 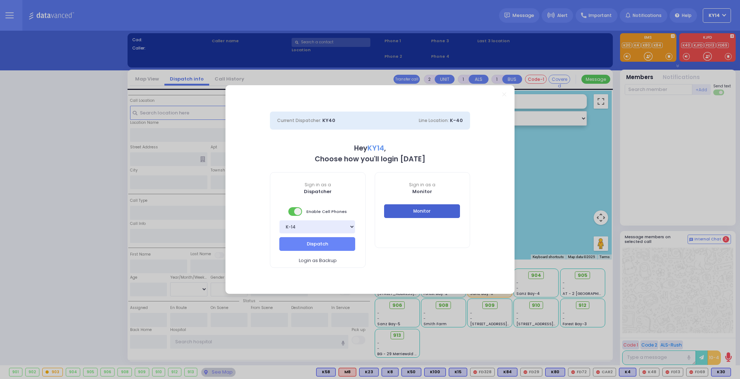 I want to click on button: Monitor, so click(x=422, y=211).